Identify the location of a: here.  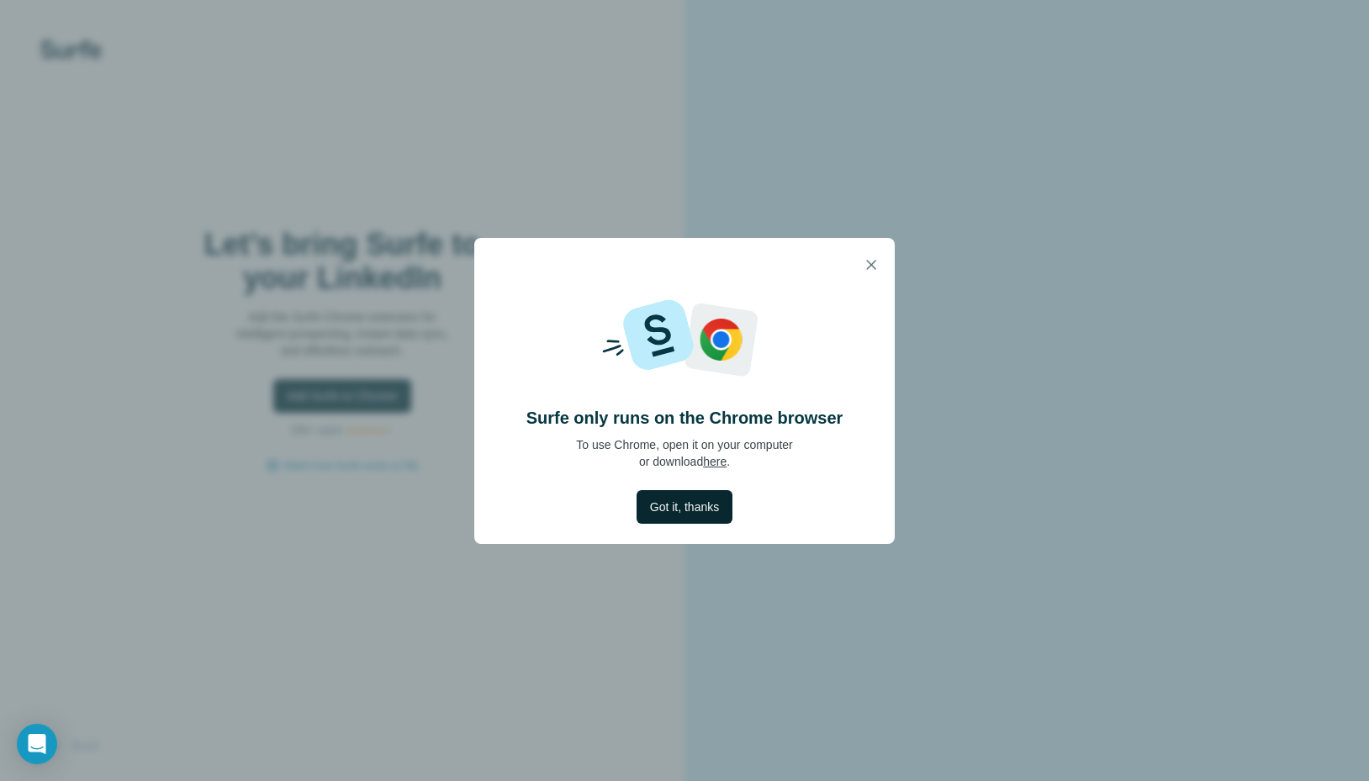
(715, 462).